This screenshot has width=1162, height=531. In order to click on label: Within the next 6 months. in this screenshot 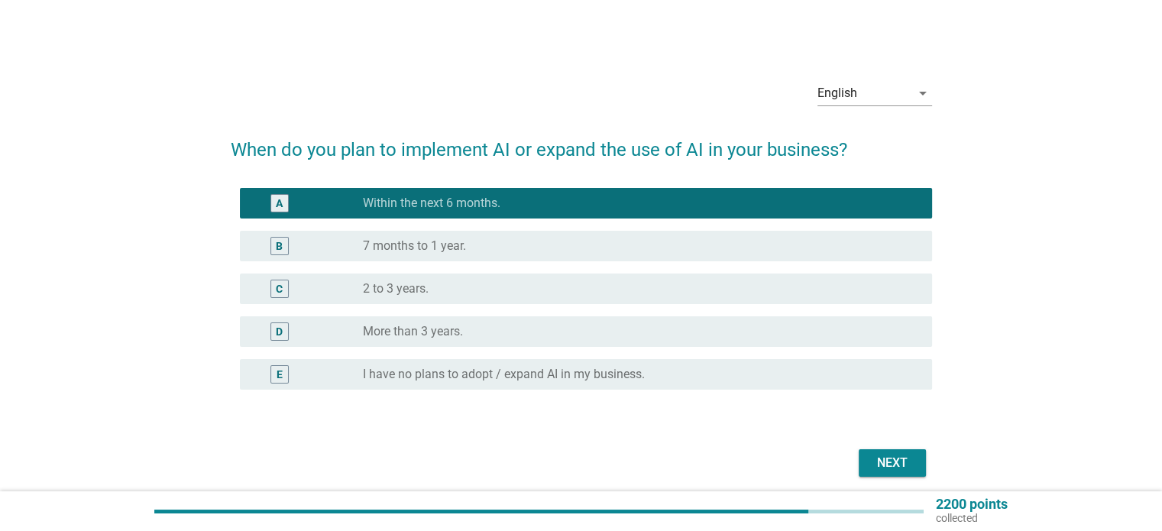, I will do `click(432, 203)`.